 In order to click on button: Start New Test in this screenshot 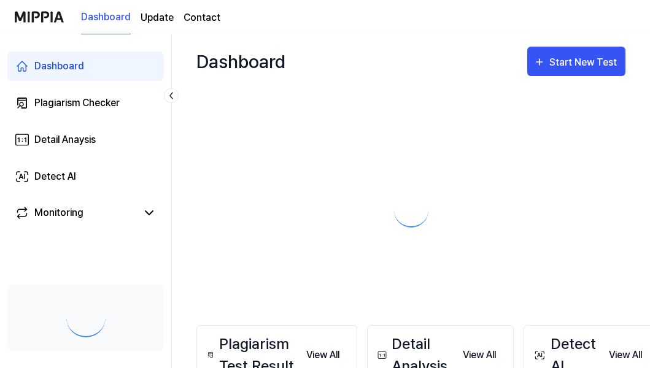, I will do `click(576, 61)`.